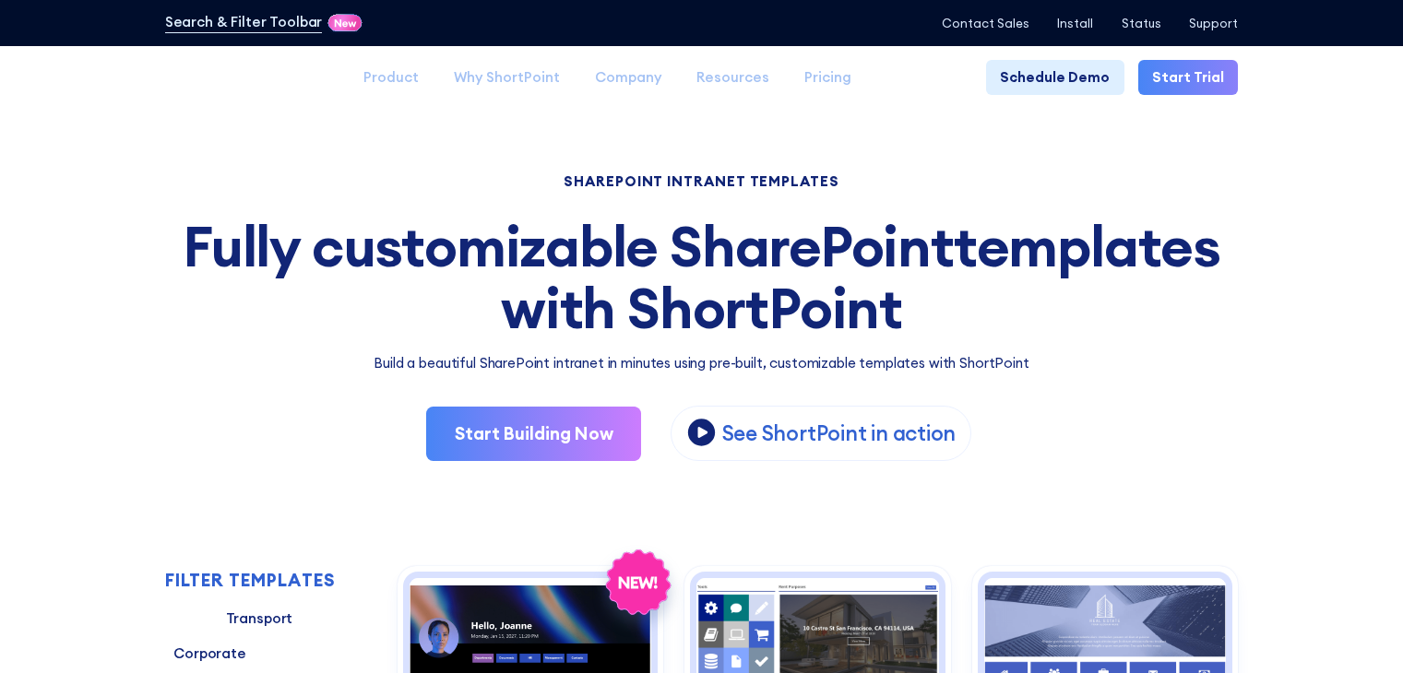 The image size is (1403, 673). I want to click on div: Why ShortPoint, so click(506, 77).